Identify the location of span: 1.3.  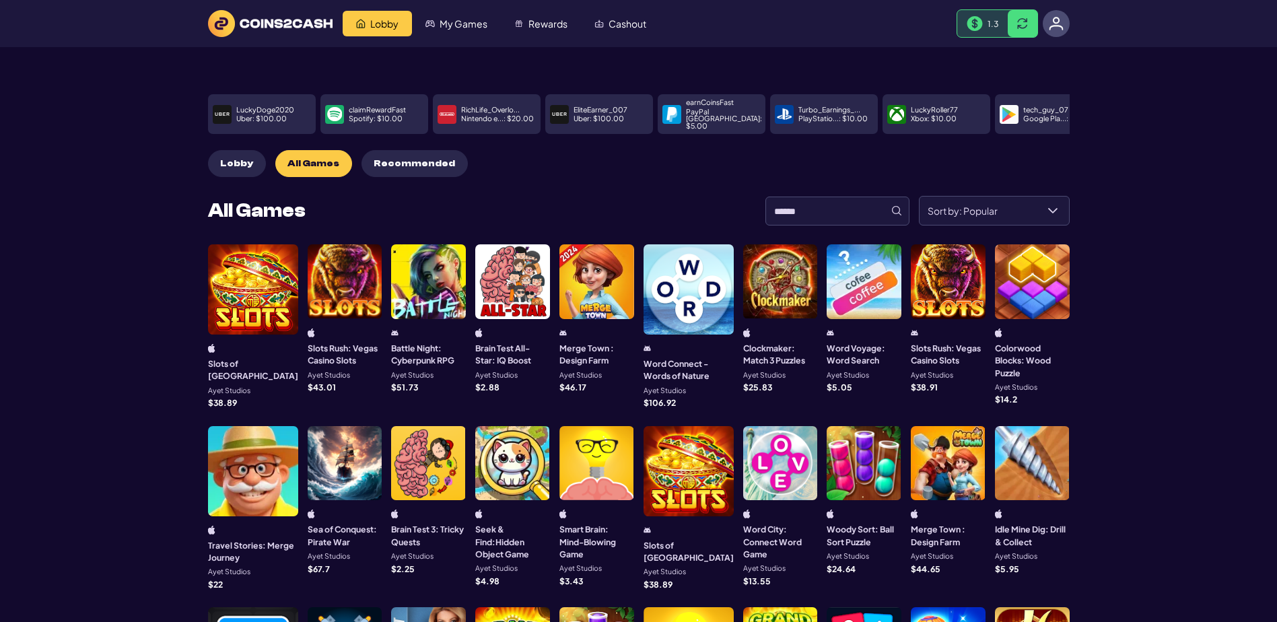
(993, 24).